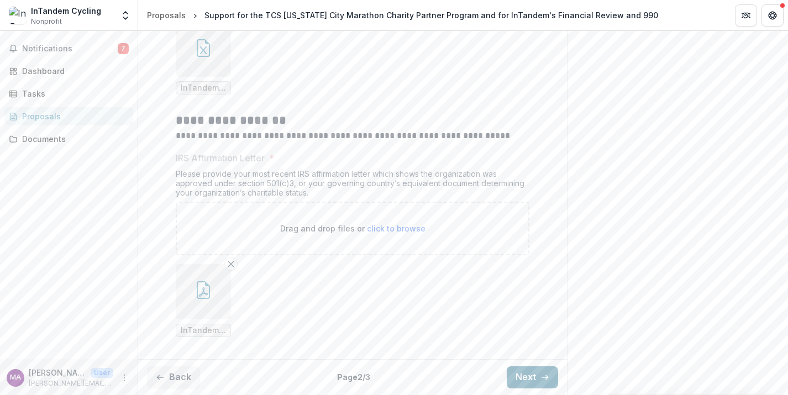 The image size is (788, 395). What do you see at coordinates (773, 15) in the screenshot?
I see `button: Get Help` at bounding box center [773, 15].